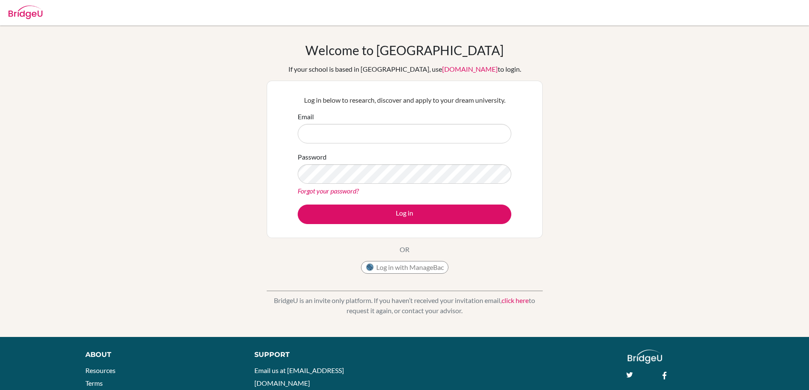 Image resolution: width=809 pixels, height=390 pixels. Describe the element at coordinates (405, 306) in the screenshot. I see `p: BridgeU is an invite only platform. If you haven’t received your invitation email, to request it ...` at that location.